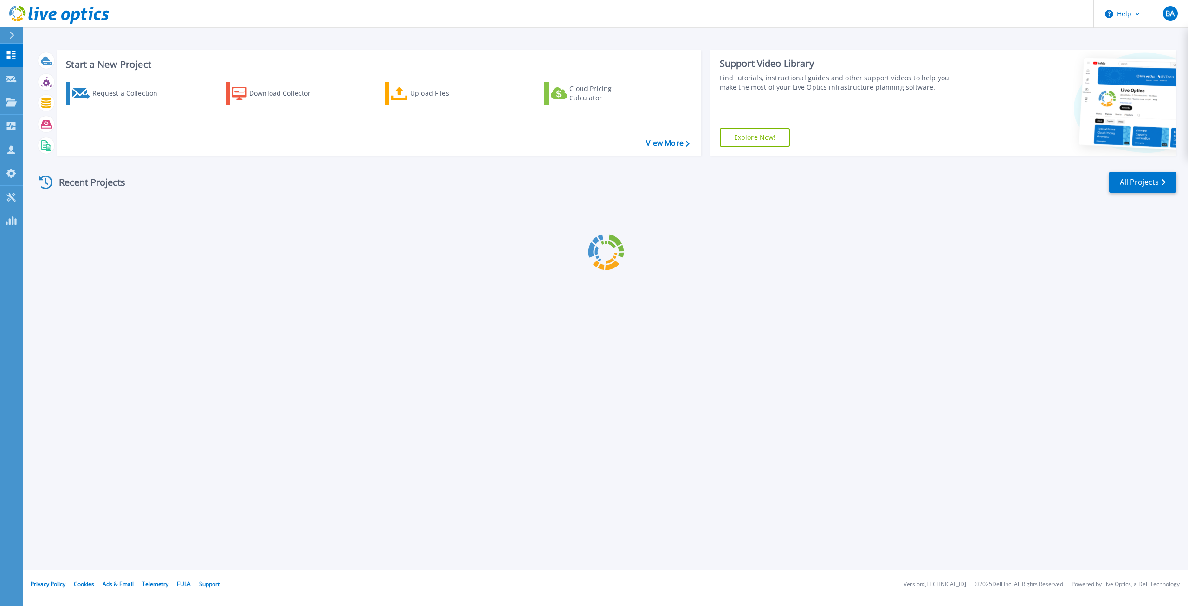  I want to click on h3: Start a New Project, so click(377, 65).